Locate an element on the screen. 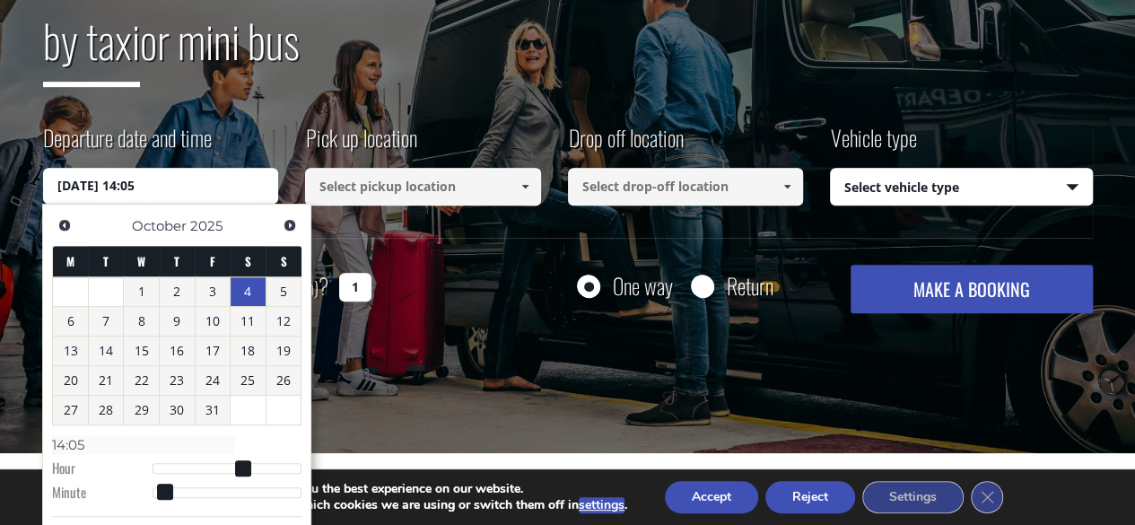  p: You can find out more about which cookies we are using or switch them off in . is located at coordinates (378, 505).